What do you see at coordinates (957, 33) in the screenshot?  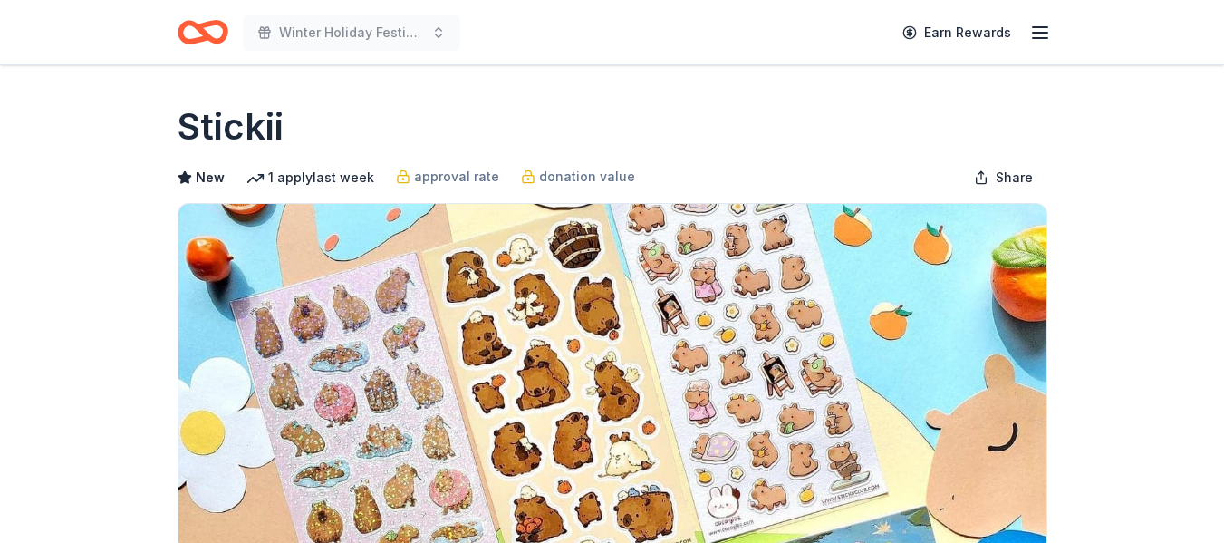 I see `a: Earn Rewards` at bounding box center [957, 33].